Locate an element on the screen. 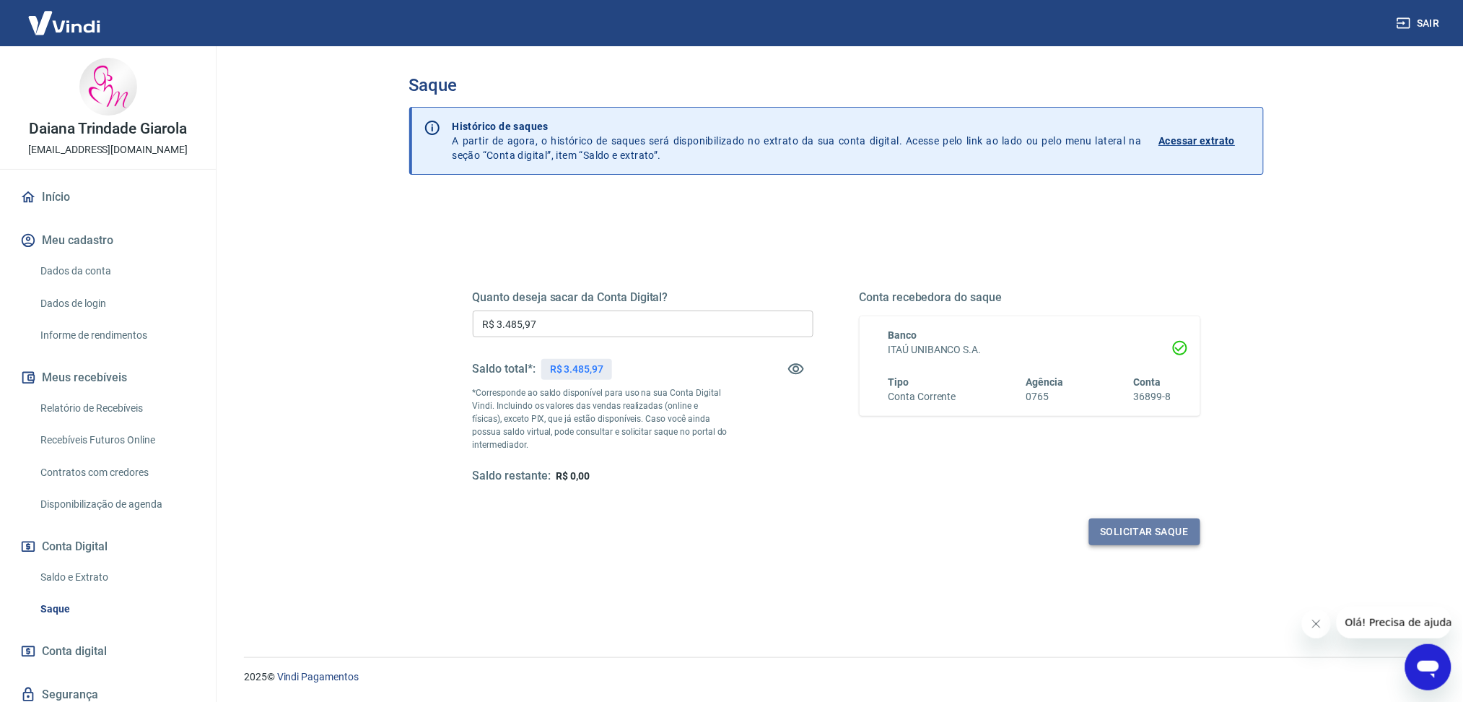 The height and width of the screenshot is (702, 1463). a: Acessar extrato is located at coordinates (1205, 141).